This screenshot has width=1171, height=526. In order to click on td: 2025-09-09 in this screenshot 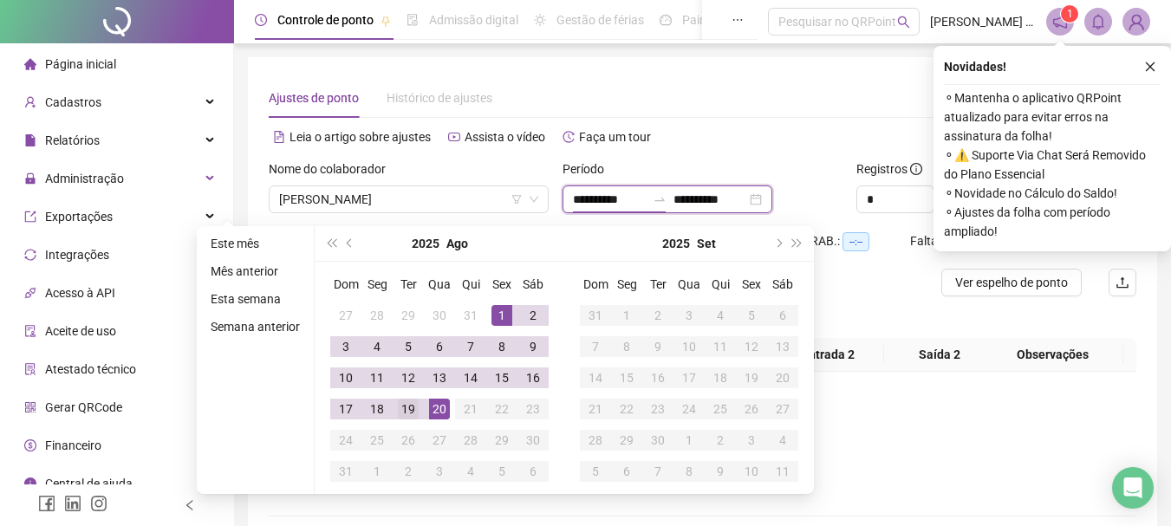, I will do `click(658, 347)`.